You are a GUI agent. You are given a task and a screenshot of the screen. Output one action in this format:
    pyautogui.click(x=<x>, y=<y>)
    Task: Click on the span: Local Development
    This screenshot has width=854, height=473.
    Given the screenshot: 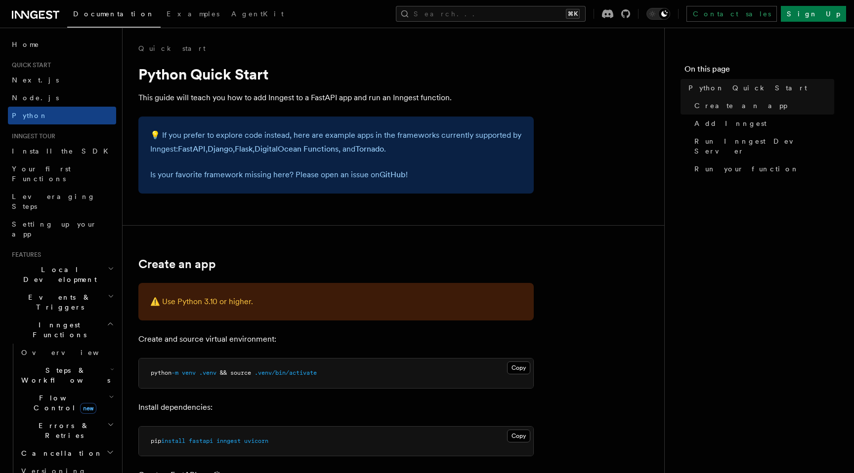 What is the action you would take?
    pyautogui.click(x=58, y=275)
    